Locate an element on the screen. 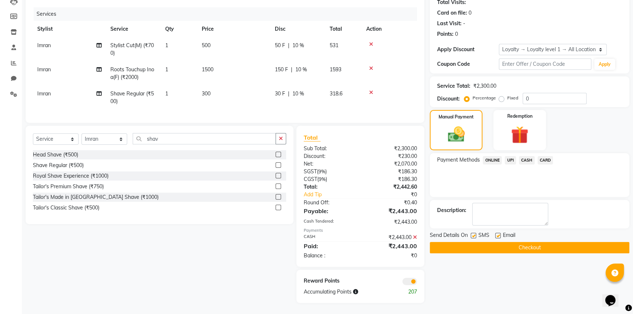 The image size is (633, 314). div: 207 is located at coordinates (407, 292).